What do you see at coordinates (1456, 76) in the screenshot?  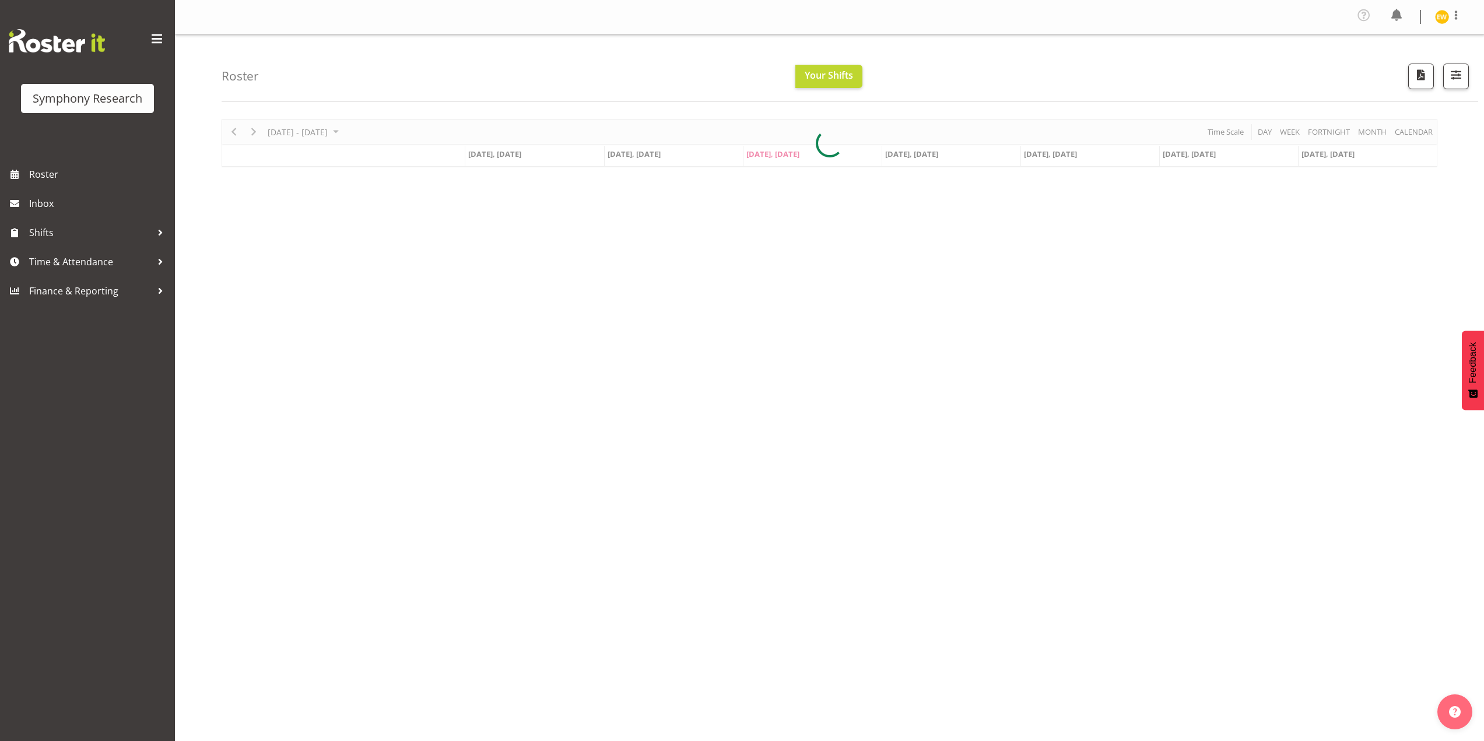 I see `button: Filter Shifts` at bounding box center [1456, 76].